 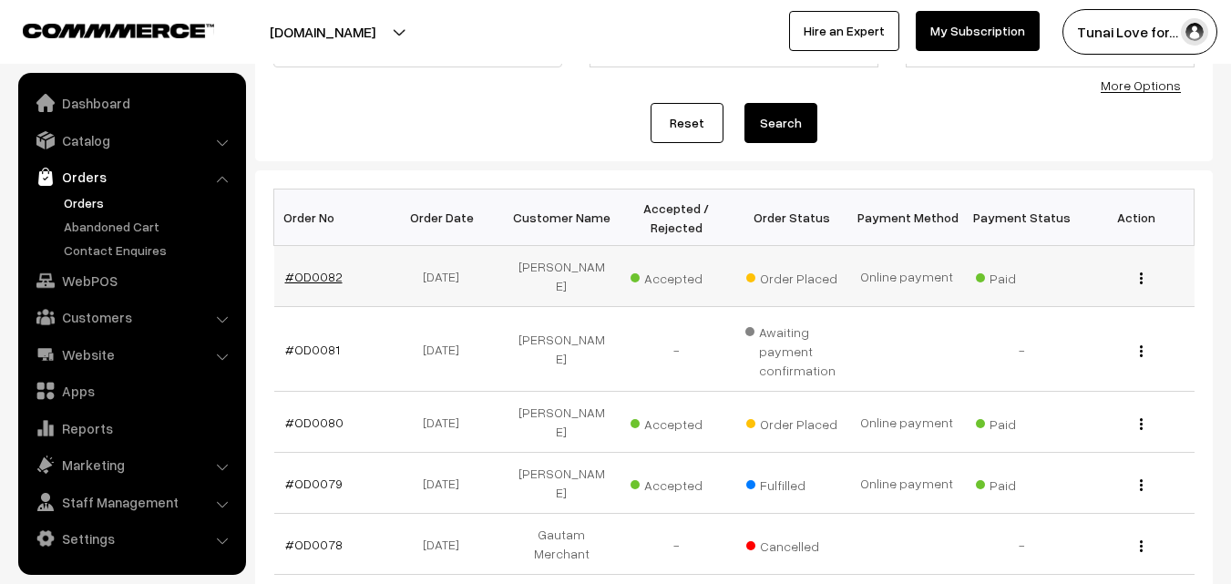 What do you see at coordinates (1140, 32) in the screenshot?
I see `button: Tunai Love for…` at bounding box center [1140, 32].